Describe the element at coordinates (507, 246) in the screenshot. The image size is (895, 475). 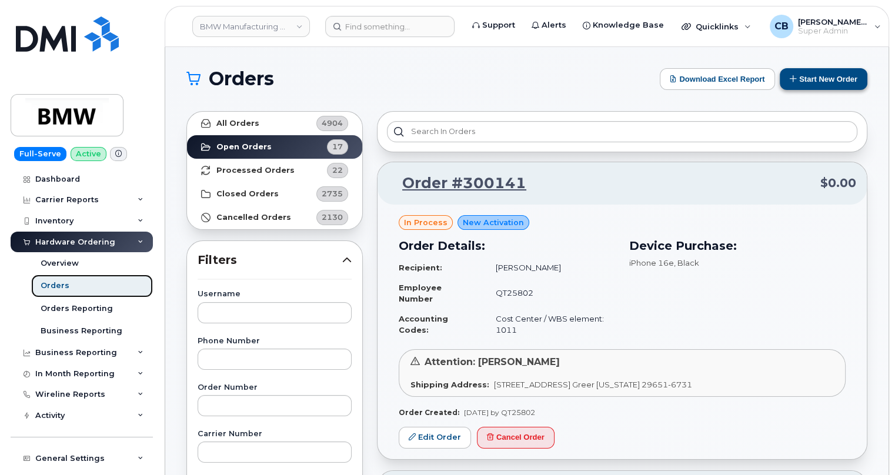
I see `h3: Order Details:` at that location.